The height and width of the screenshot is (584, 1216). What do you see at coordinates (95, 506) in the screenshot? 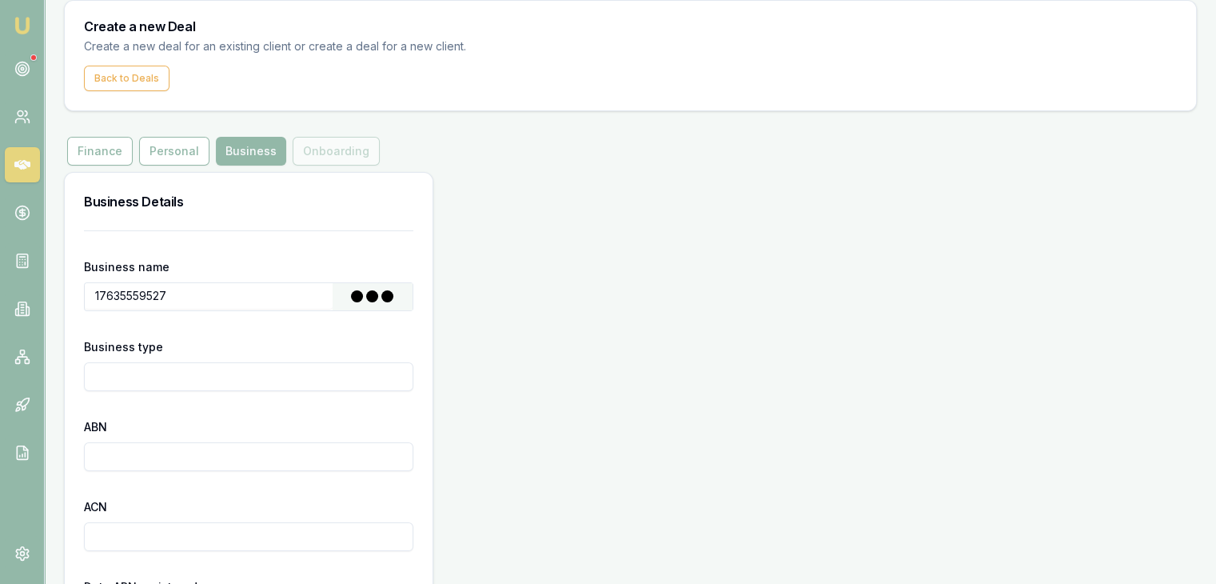
I see `label: ACN` at bounding box center [95, 506].